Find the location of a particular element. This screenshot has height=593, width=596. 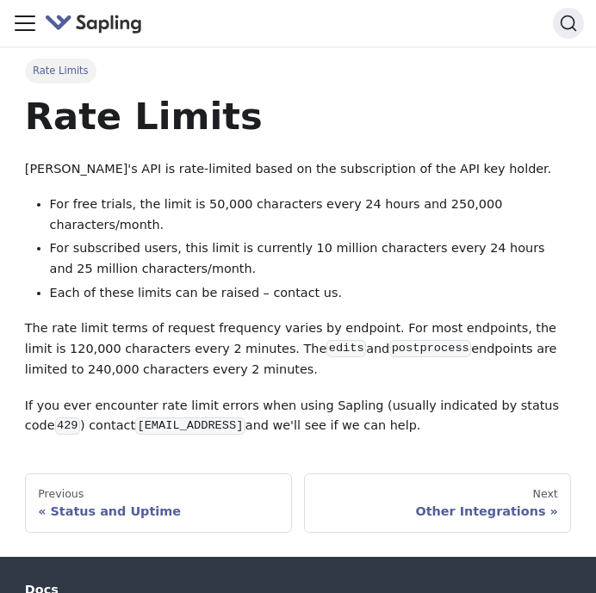

a: NextOther Integrations is located at coordinates (437, 503).